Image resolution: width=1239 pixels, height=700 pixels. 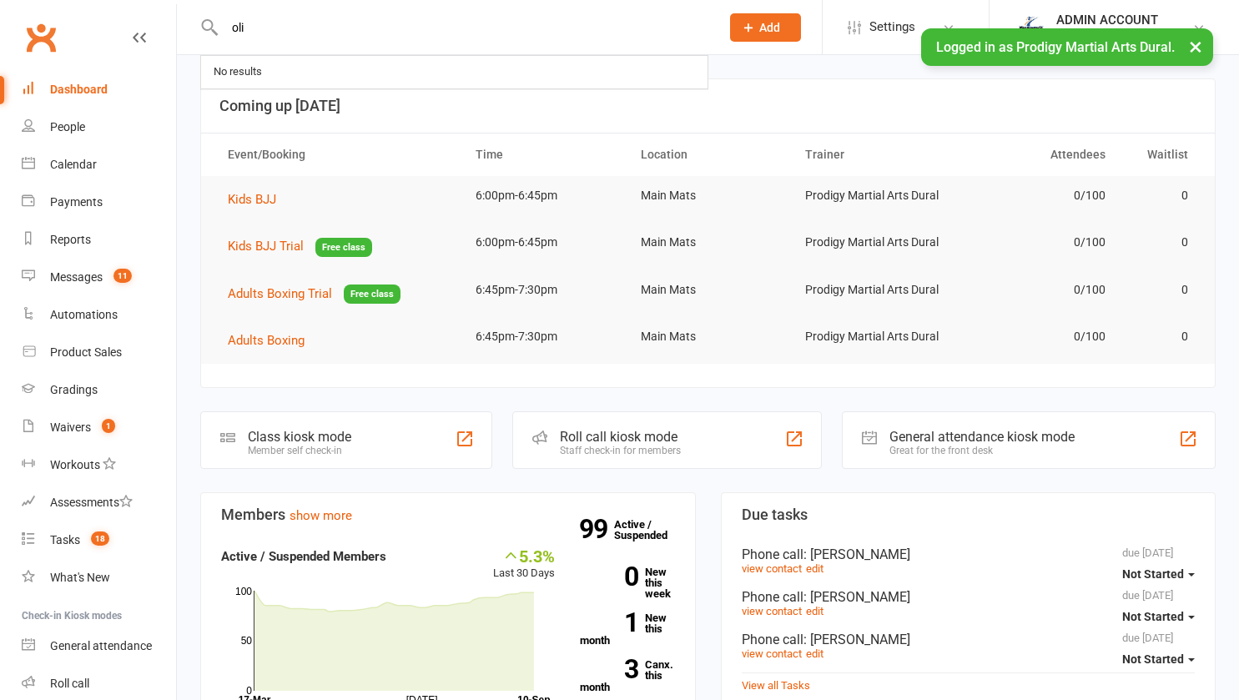 What do you see at coordinates (68, 127) in the screenshot?
I see `div: People` at bounding box center [68, 127].